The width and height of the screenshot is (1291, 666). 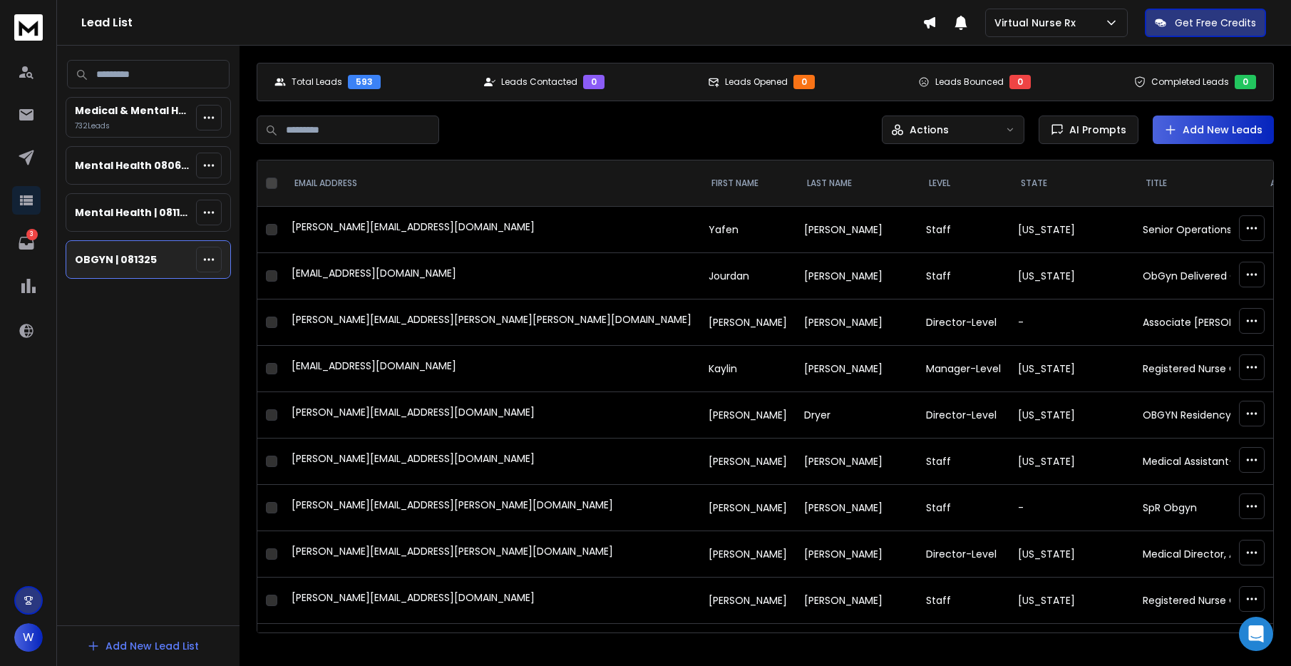 What do you see at coordinates (1095, 130) in the screenshot?
I see `span: AI Prompts` at bounding box center [1095, 130].